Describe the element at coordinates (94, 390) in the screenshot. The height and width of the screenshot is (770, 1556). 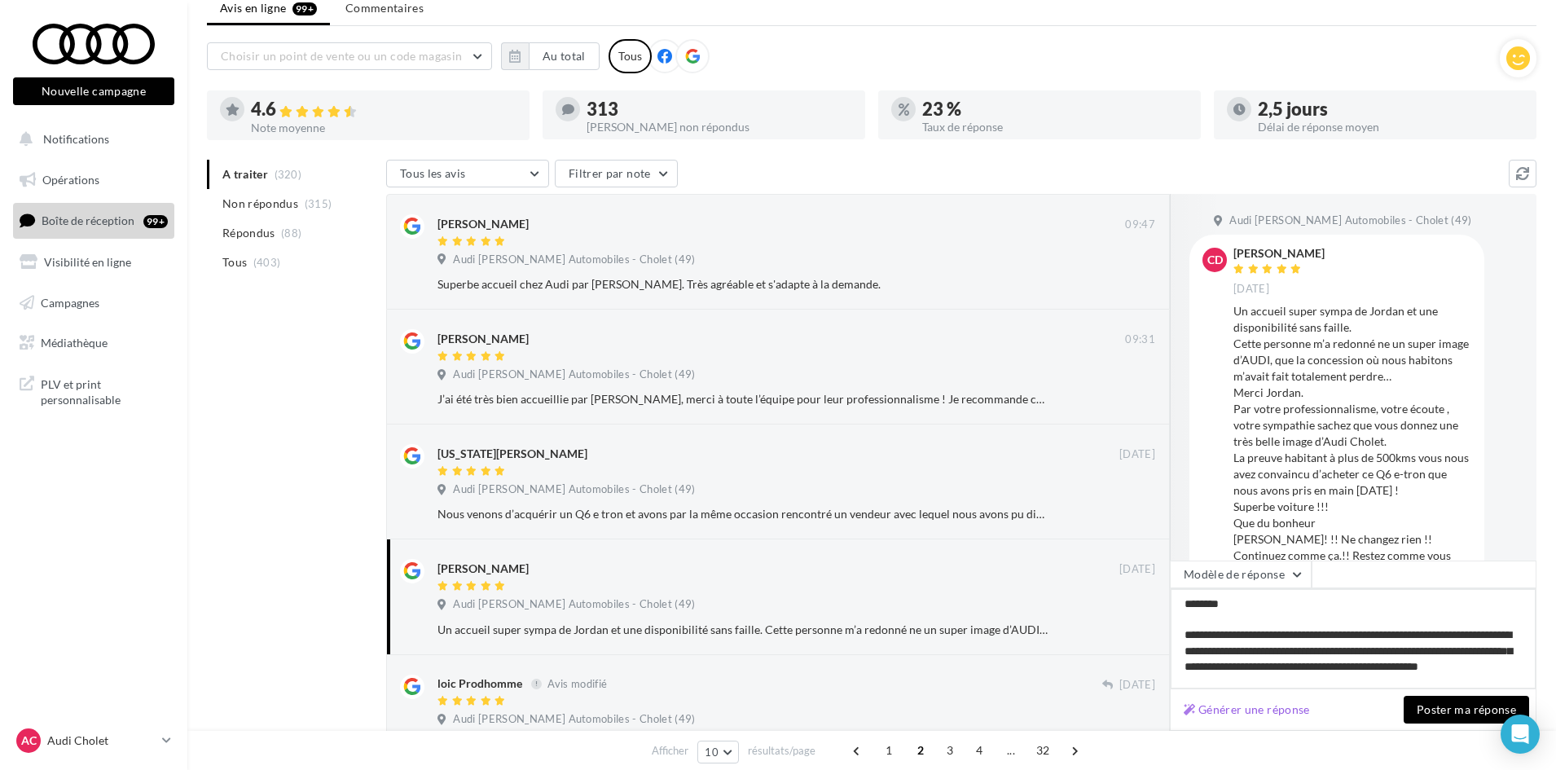
I see `a: PLV et print personnalisable` at that location.